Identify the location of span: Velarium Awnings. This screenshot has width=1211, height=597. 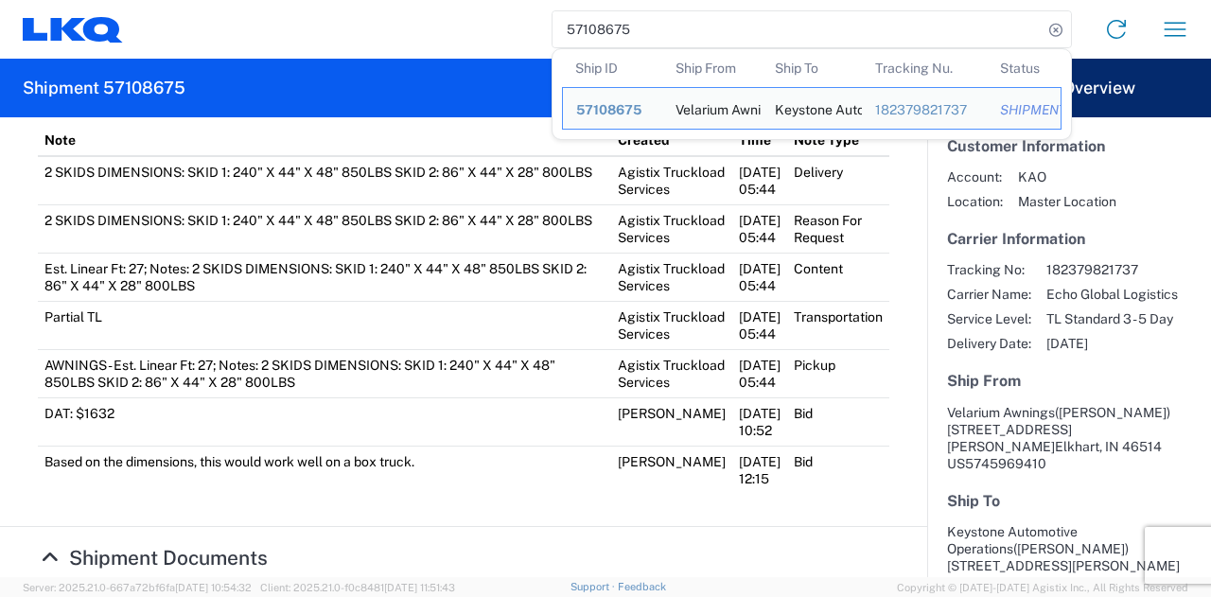
(1001, 413).